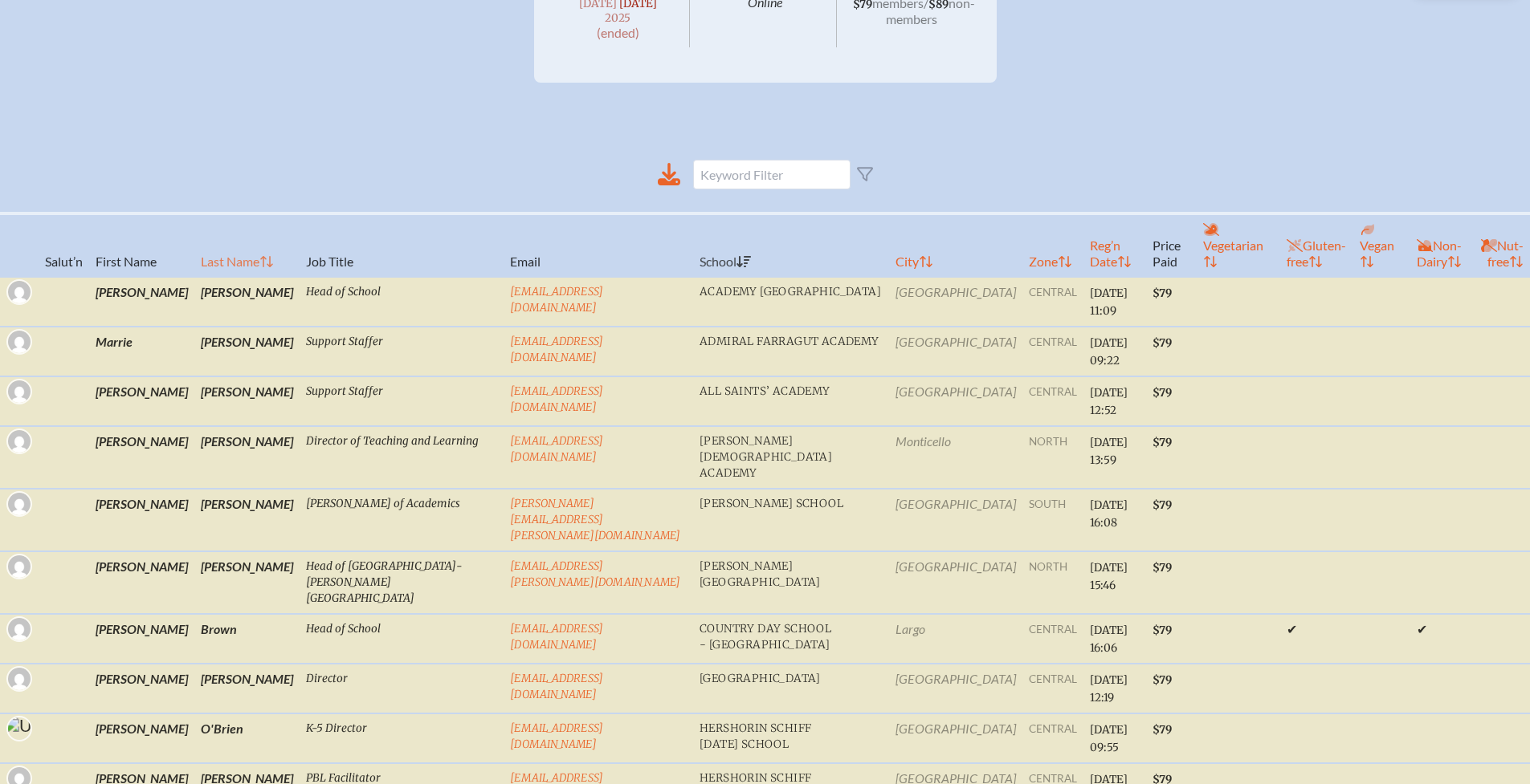 This screenshot has width=1530, height=784. What do you see at coordinates (141, 245) in the screenshot?
I see `th: First Name` at bounding box center [141, 245].